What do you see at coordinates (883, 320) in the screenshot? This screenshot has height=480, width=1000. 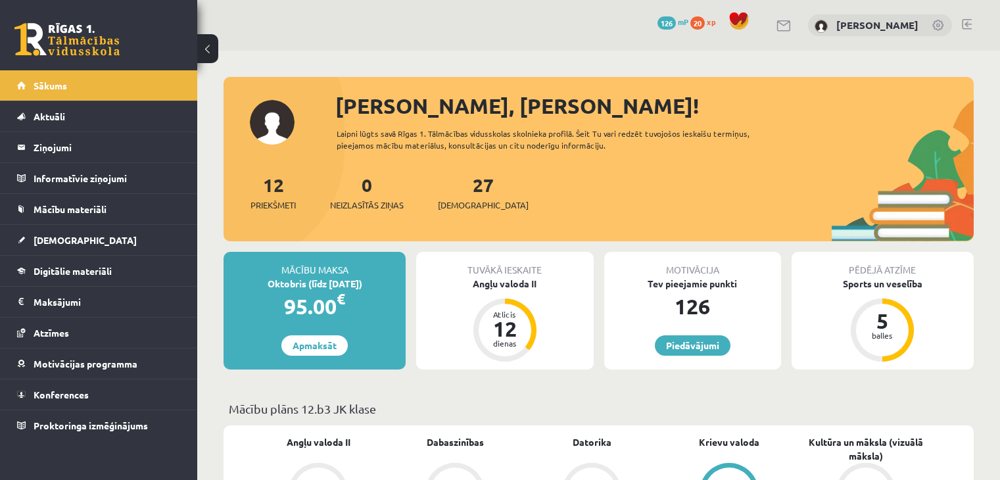 I see `a: Sports un veselība 5 balles` at bounding box center [883, 320].